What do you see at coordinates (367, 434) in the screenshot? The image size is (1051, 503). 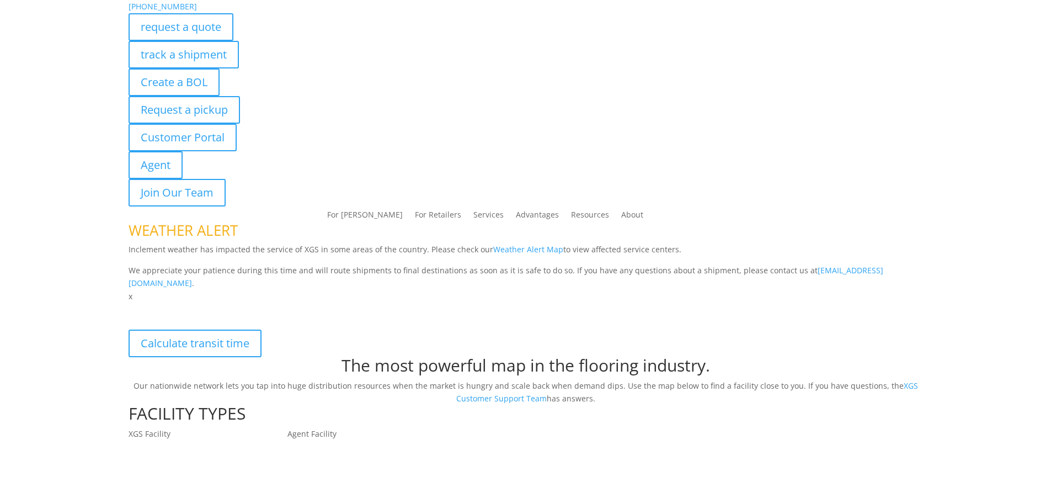 I see `p: Agent Facility` at bounding box center [367, 434].